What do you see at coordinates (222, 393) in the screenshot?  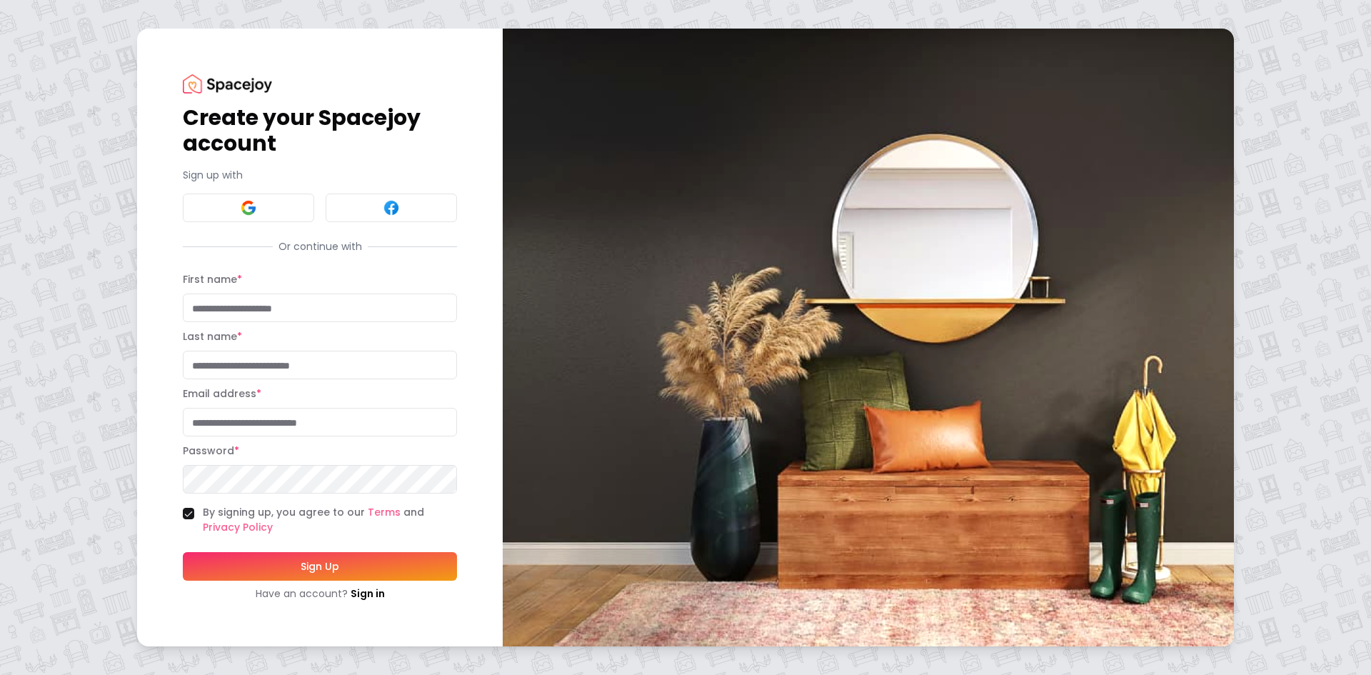 I see `label: Email address` at bounding box center [222, 393].